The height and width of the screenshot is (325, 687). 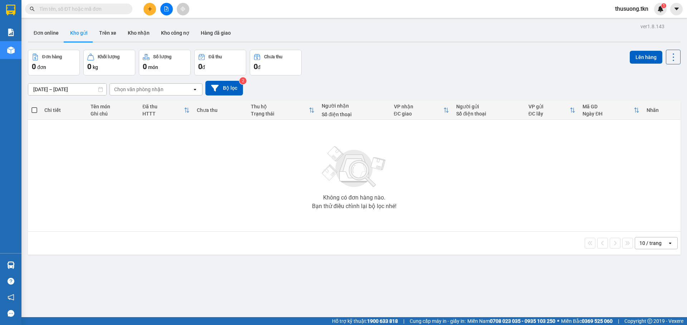 I want to click on sup: 1, so click(x=664, y=6).